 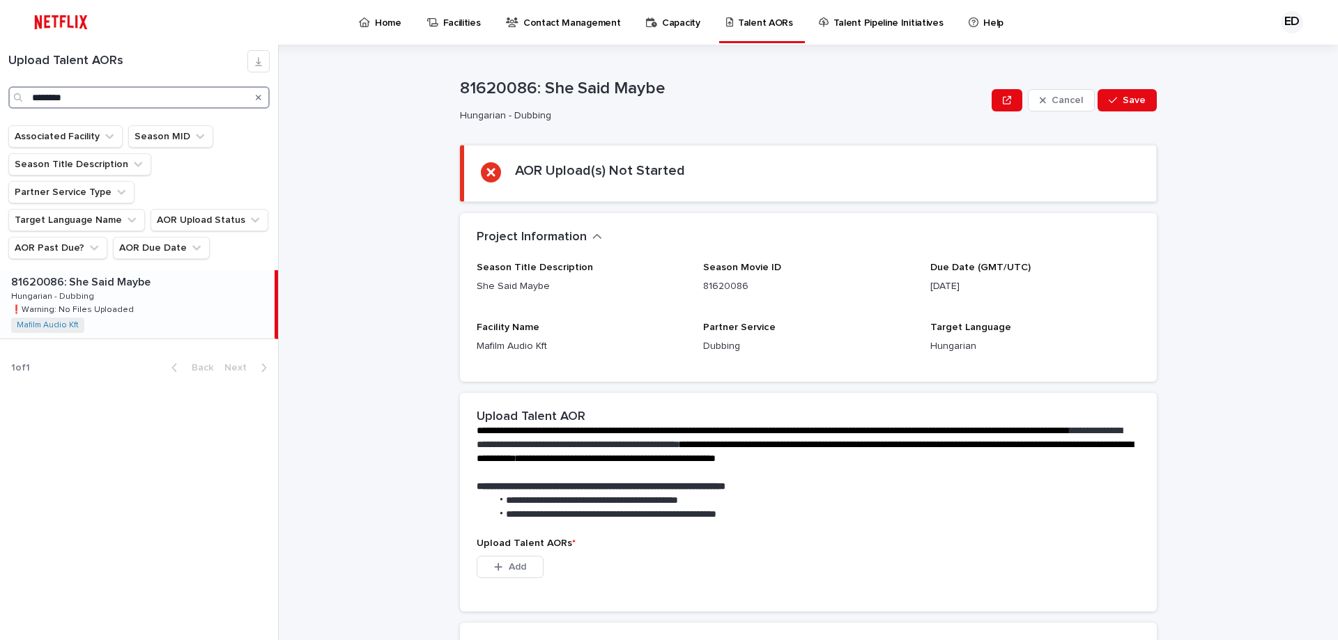 What do you see at coordinates (161, 248) in the screenshot?
I see `button: AOR Due Date` at bounding box center [161, 248].